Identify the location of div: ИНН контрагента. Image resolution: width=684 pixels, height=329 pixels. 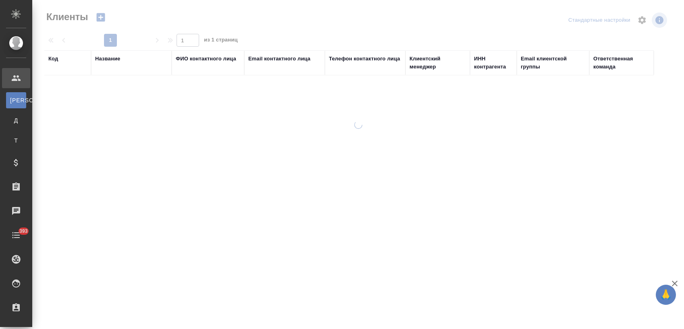
(493, 63).